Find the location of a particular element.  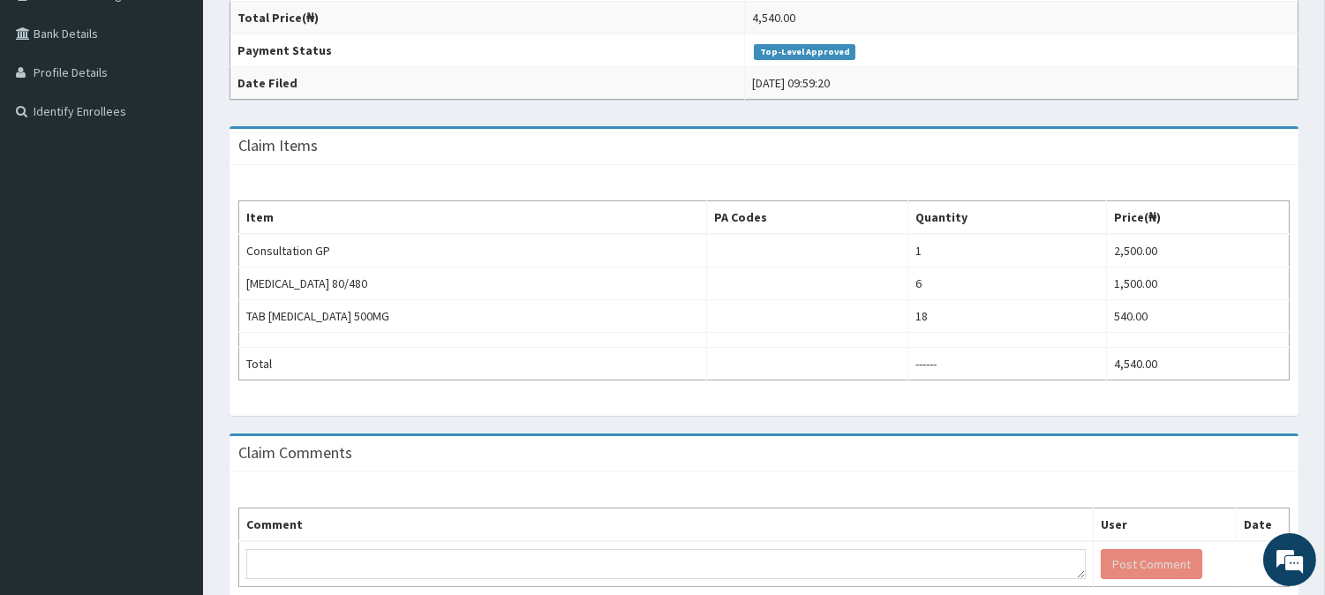

div: Minimize live chat window is located at coordinates (311, 30).